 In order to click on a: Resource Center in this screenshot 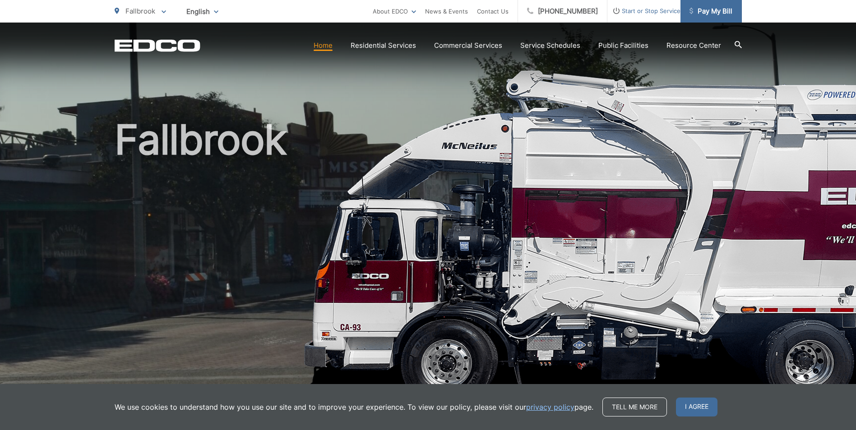, I will do `click(694, 46)`.